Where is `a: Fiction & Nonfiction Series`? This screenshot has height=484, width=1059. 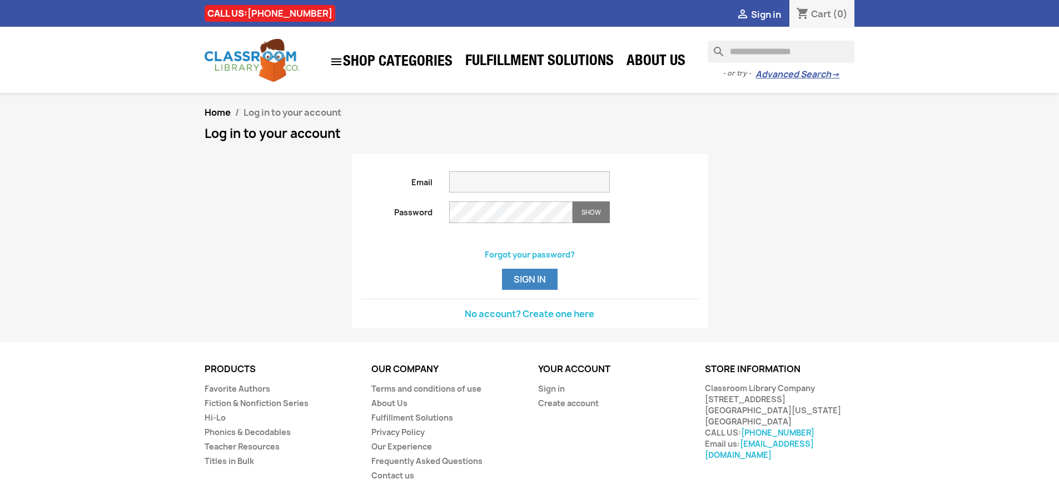 a: Fiction & Nonfiction Series is located at coordinates (256, 402).